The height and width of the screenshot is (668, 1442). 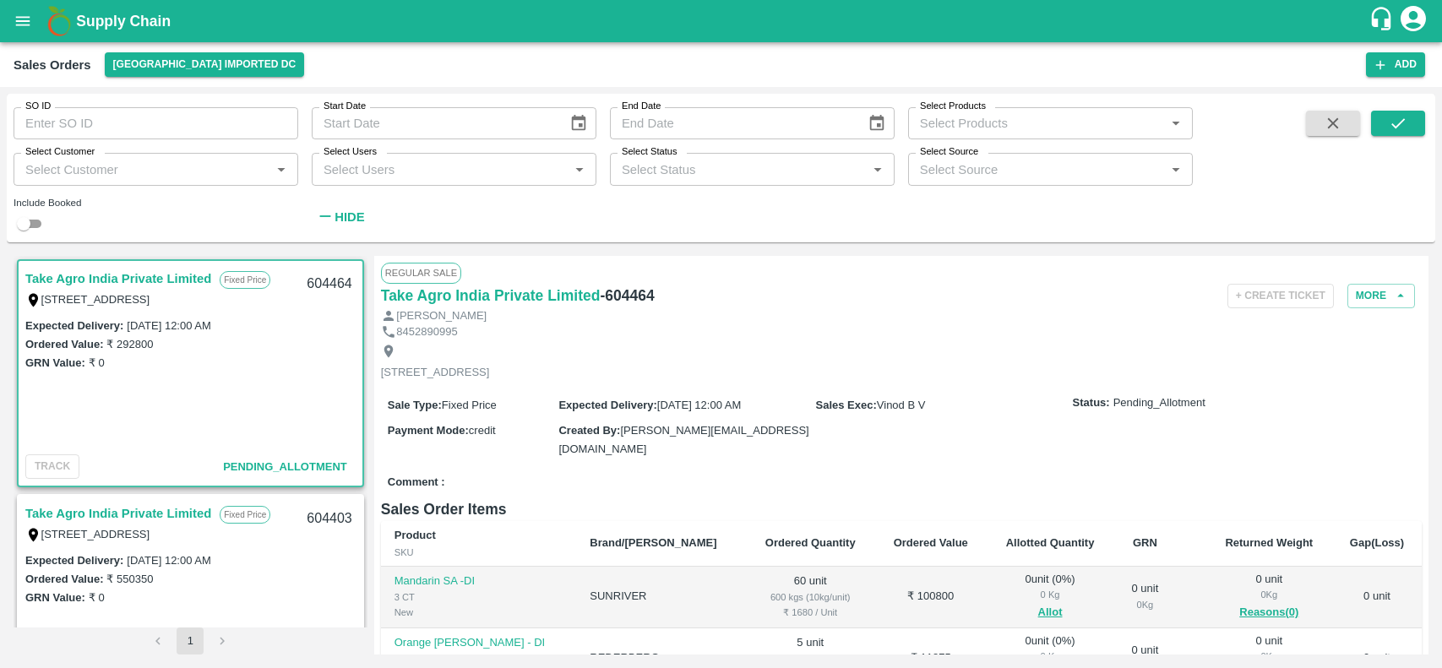 I want to click on td: 60 unit, so click(x=810, y=597).